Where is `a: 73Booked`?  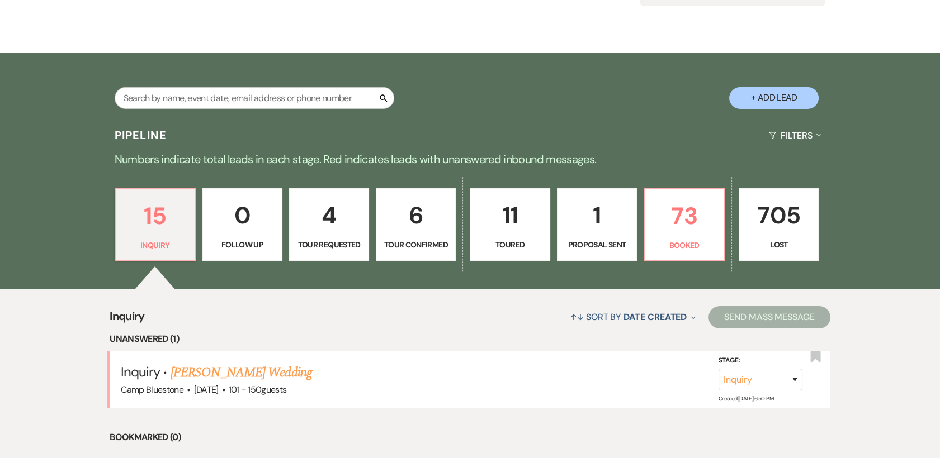 a: 73Booked is located at coordinates (684, 225).